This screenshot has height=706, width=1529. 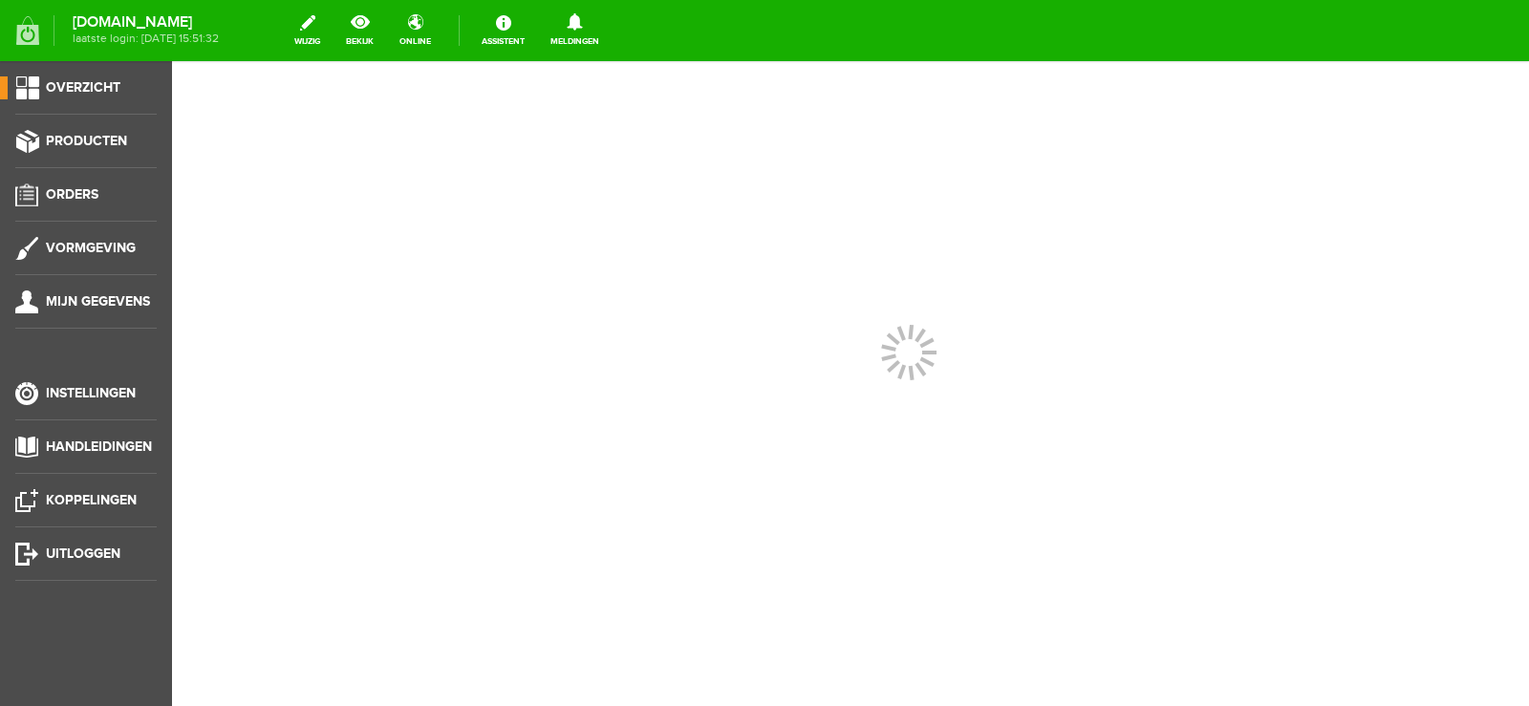 I want to click on a: online, so click(x=415, y=31).